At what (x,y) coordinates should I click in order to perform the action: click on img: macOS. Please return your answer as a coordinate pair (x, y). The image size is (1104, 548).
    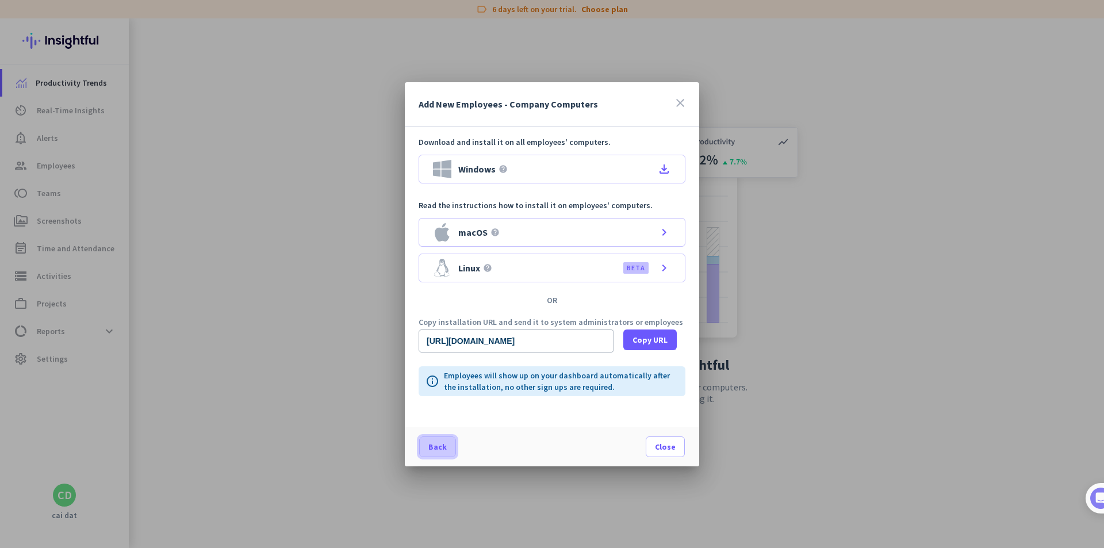
    Looking at the image, I should click on (442, 232).